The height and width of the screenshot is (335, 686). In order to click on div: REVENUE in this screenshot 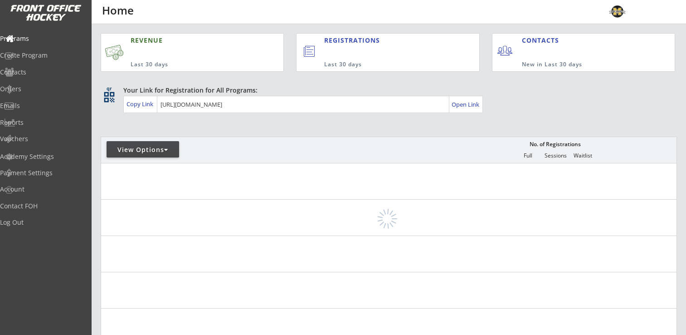, I will do `click(185, 40)`.